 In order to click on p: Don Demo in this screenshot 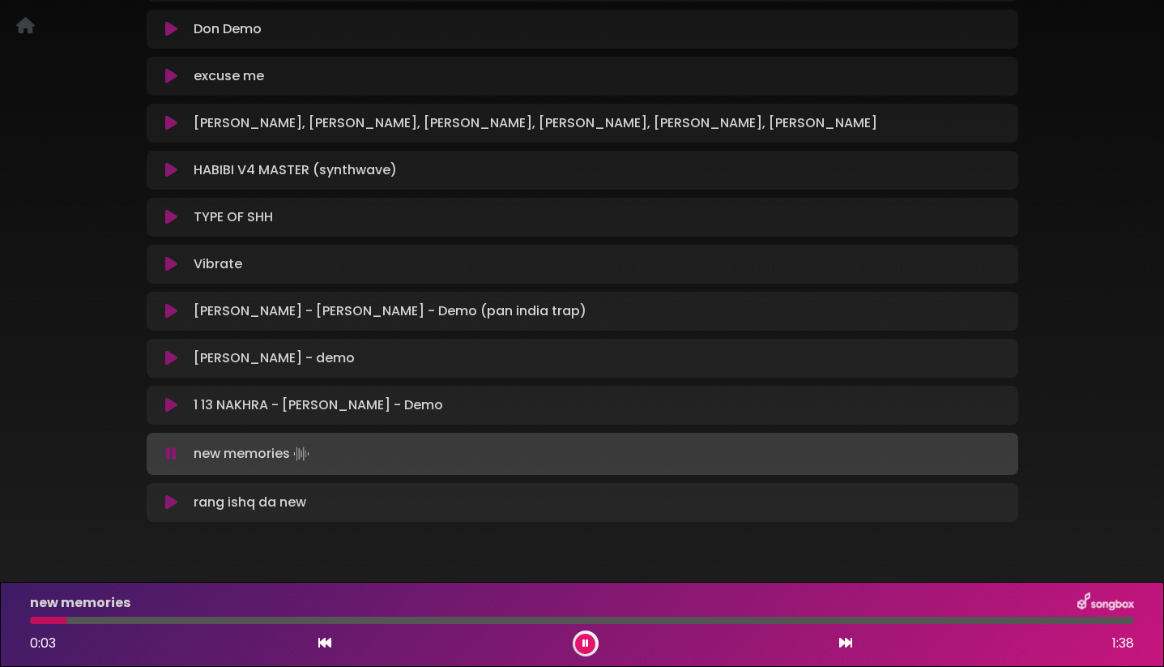, I will do `click(228, 29)`.